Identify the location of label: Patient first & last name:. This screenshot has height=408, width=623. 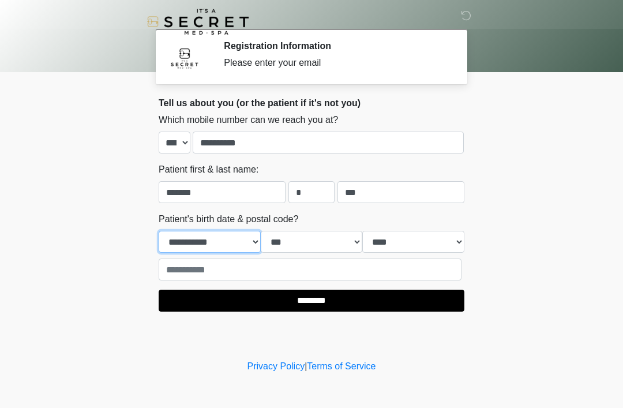
(208, 170).